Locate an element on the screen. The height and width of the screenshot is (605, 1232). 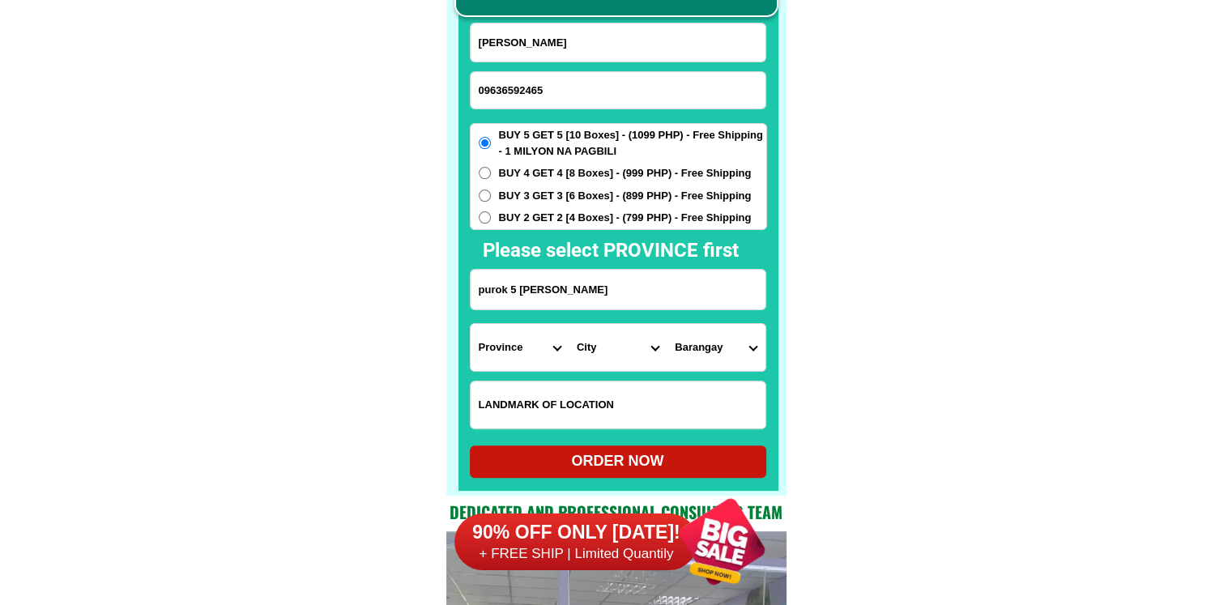
select: Select commune is located at coordinates (715, 348).